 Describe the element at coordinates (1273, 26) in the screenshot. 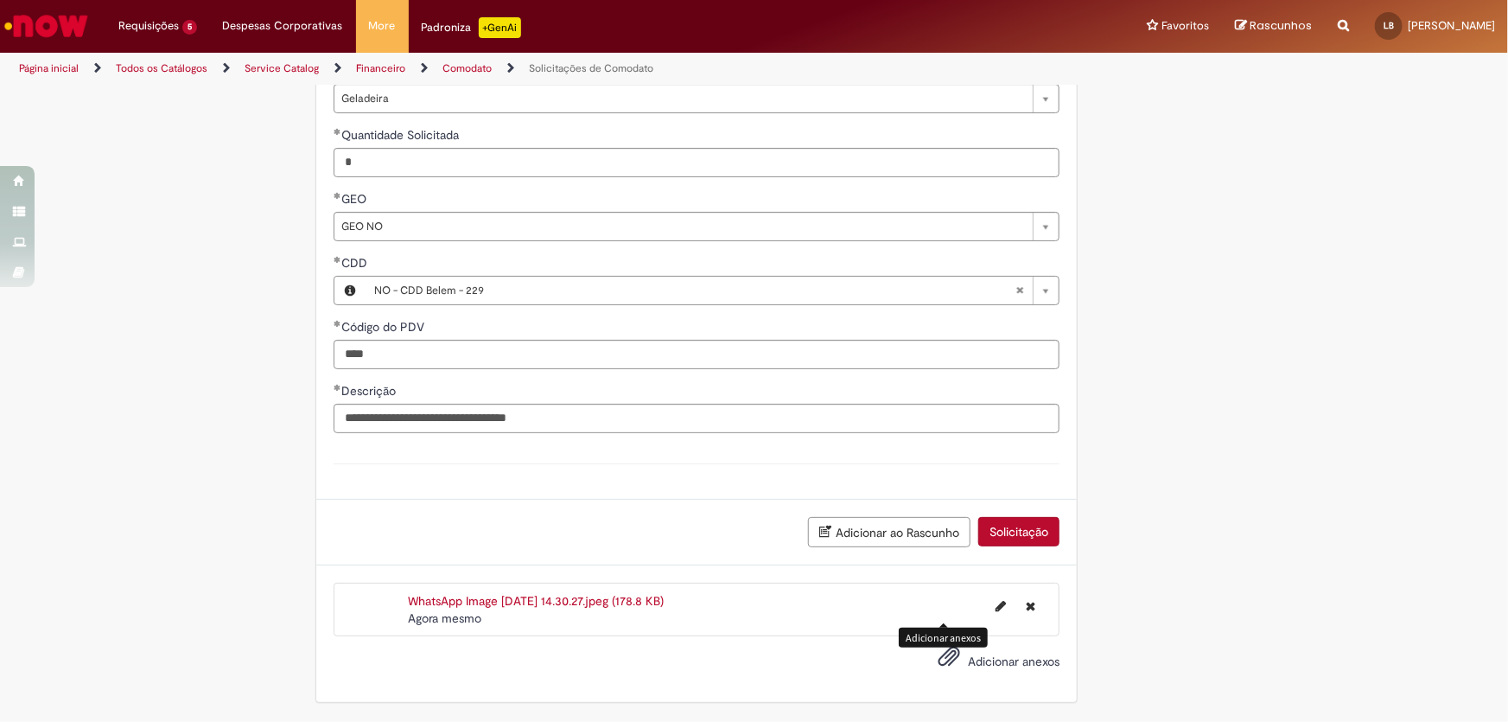

I see `a: Rascunhos` at that location.